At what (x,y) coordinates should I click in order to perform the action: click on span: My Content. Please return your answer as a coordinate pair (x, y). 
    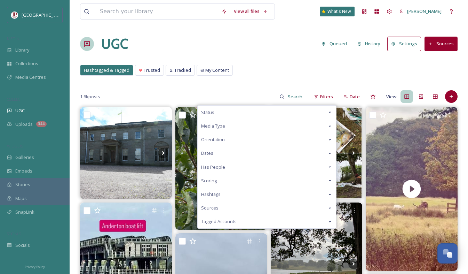
    Looking at the image, I should click on (217, 70).